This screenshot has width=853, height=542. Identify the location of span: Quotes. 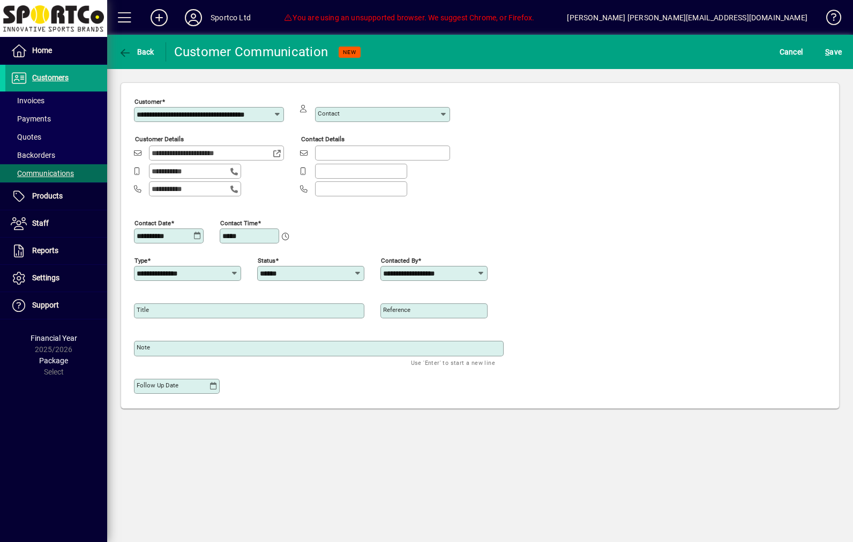
(26, 137).